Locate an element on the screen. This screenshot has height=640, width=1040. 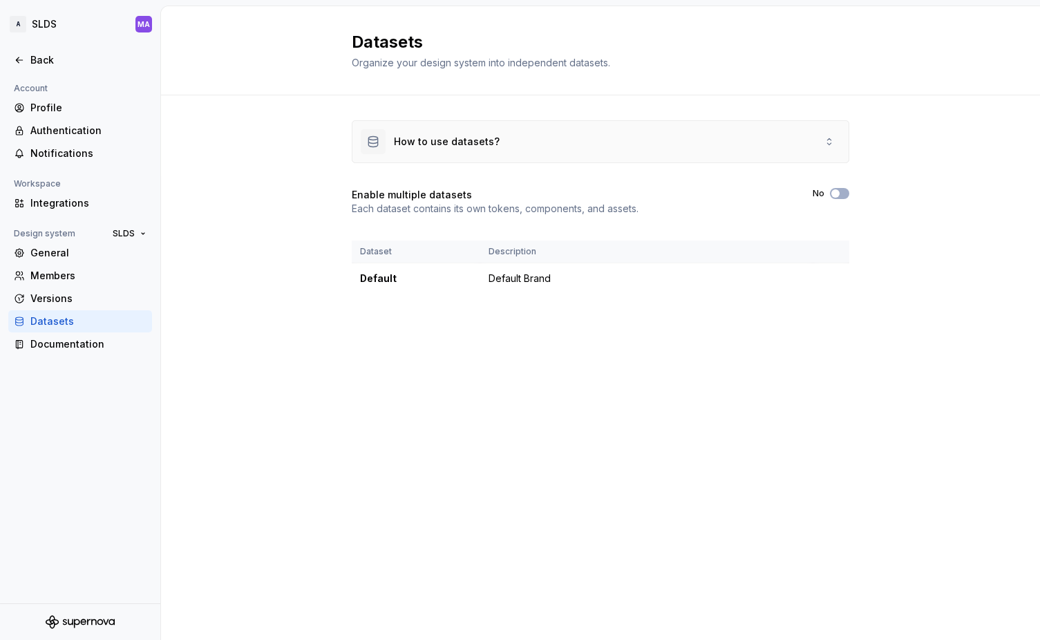
a: Authentication is located at coordinates (80, 131).